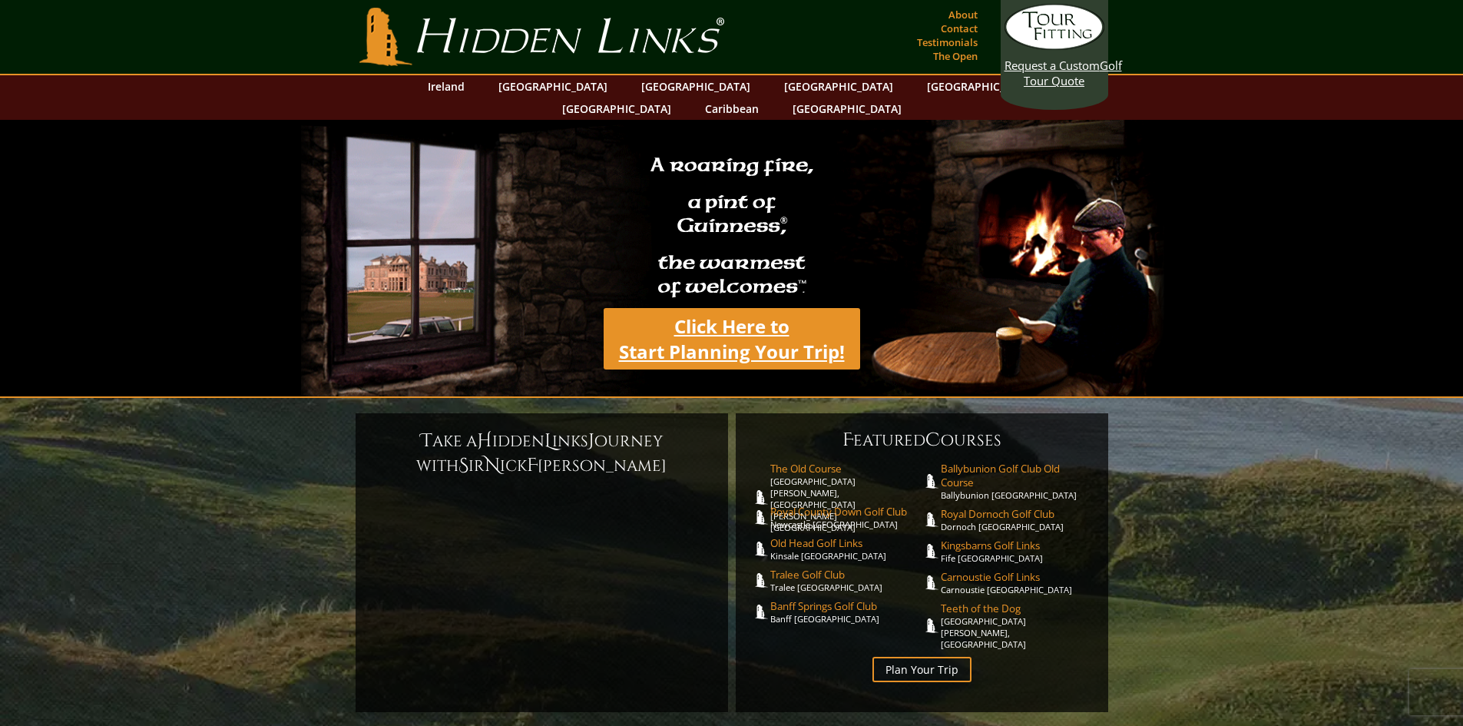 This screenshot has height=726, width=1463. What do you see at coordinates (1052, 65) in the screenshot?
I see `span: Request a Custom` at bounding box center [1052, 65].